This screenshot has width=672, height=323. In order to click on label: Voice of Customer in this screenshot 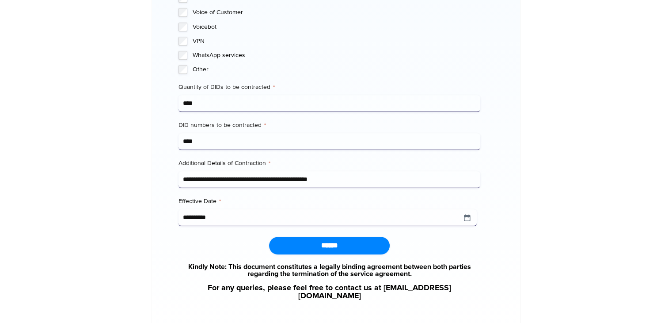, I will do `click(336, 12)`.